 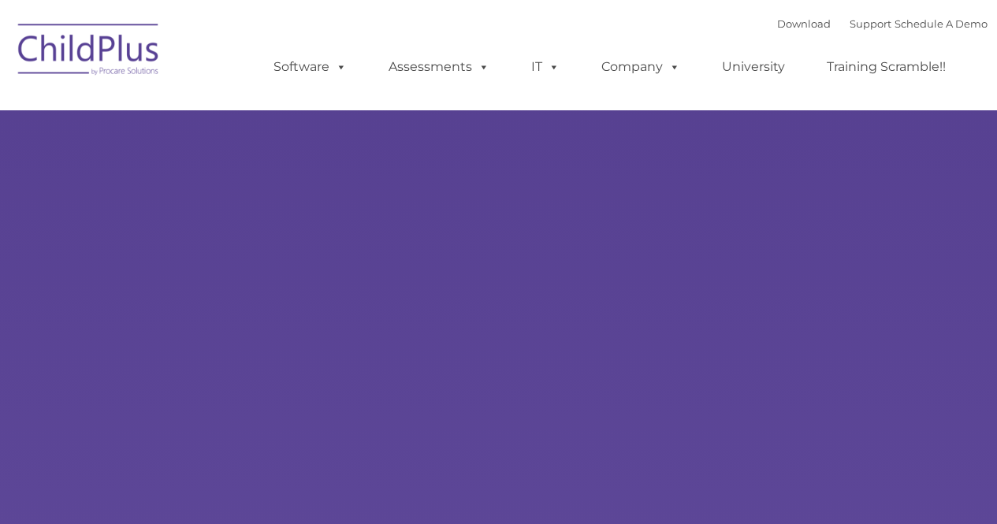 I want to click on a: Download, so click(x=804, y=24).